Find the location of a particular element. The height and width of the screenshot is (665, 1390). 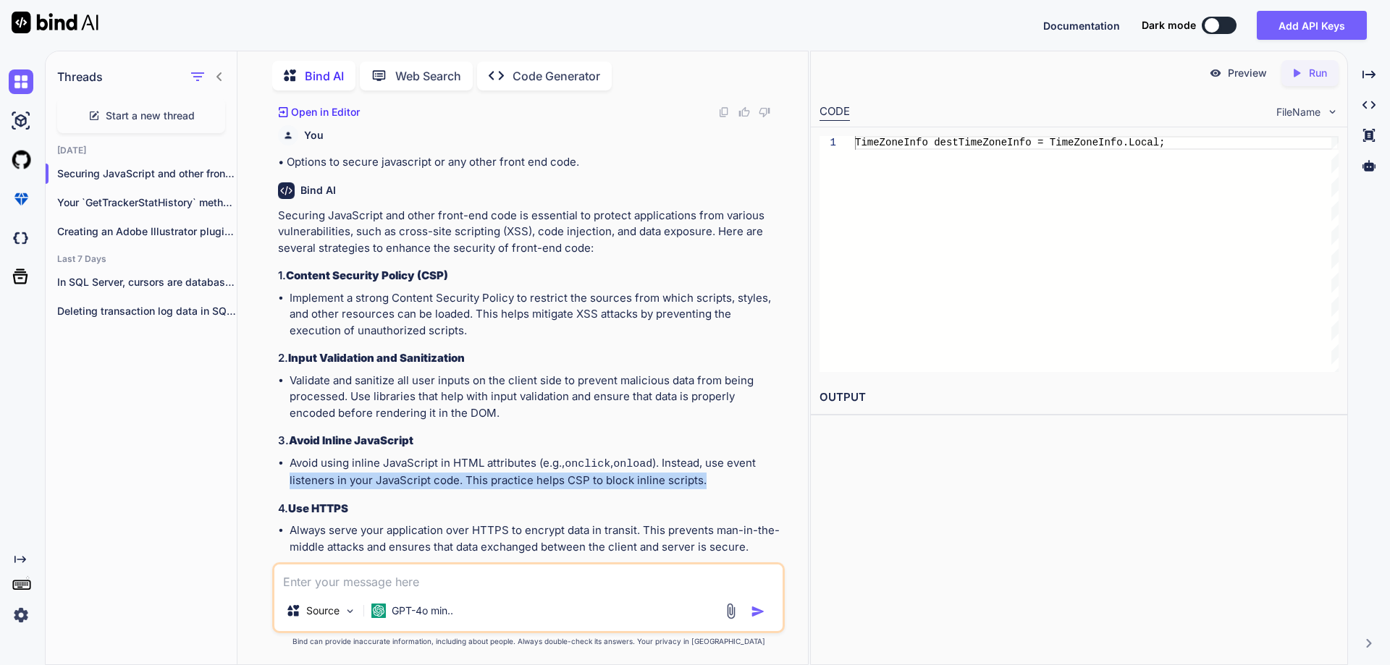

span: Dark mode is located at coordinates (1169, 25).